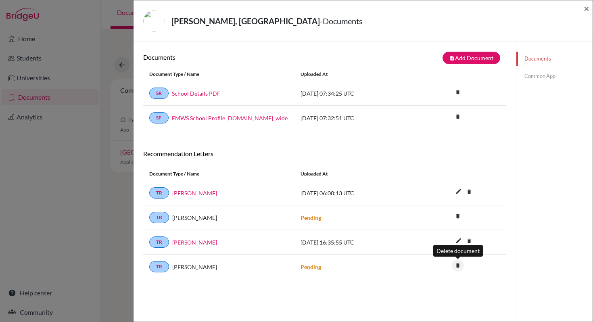 The height and width of the screenshot is (322, 593). I want to click on button: note_addAdd Document, so click(471, 58).